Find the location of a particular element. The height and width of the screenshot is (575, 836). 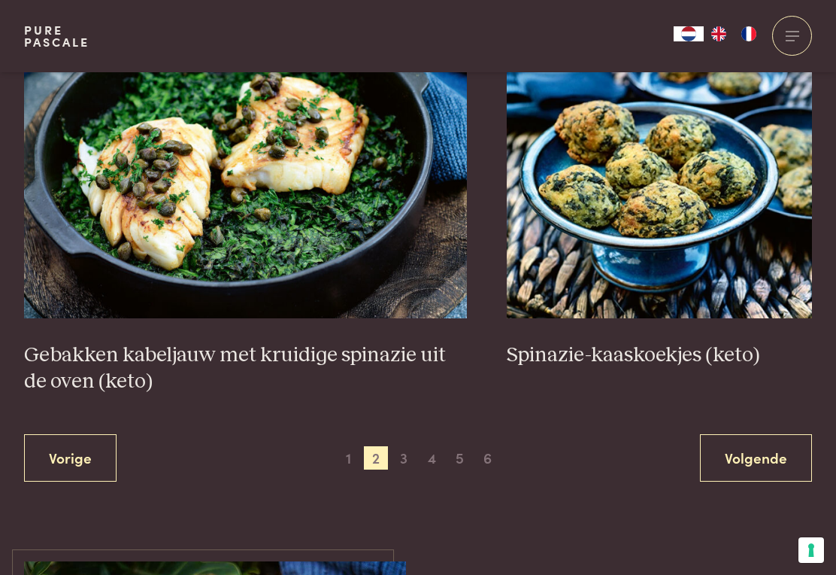

div: Language is located at coordinates (689, 34).